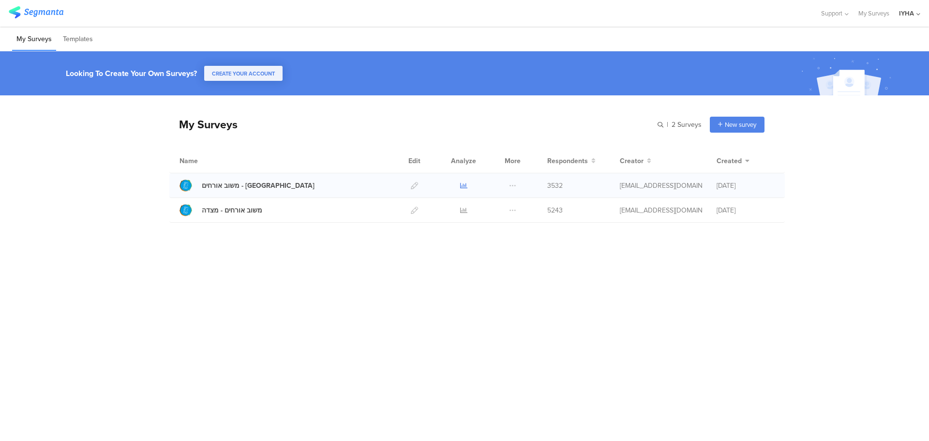  Describe the element at coordinates (78, 39) in the screenshot. I see `li: Templates` at that location.